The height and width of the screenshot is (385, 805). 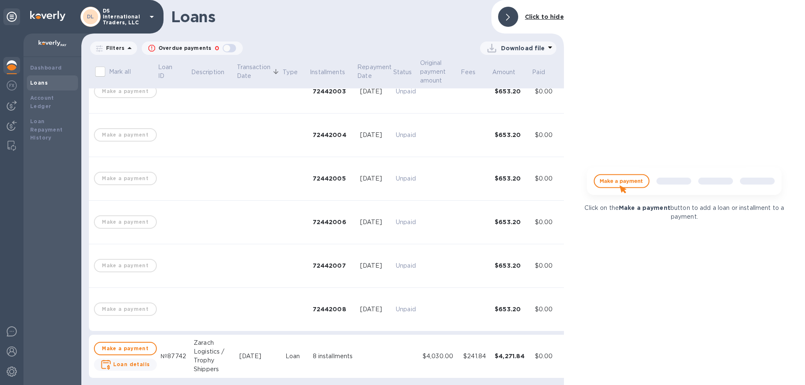 I want to click on span: Transaction Date, so click(x=259, y=72).